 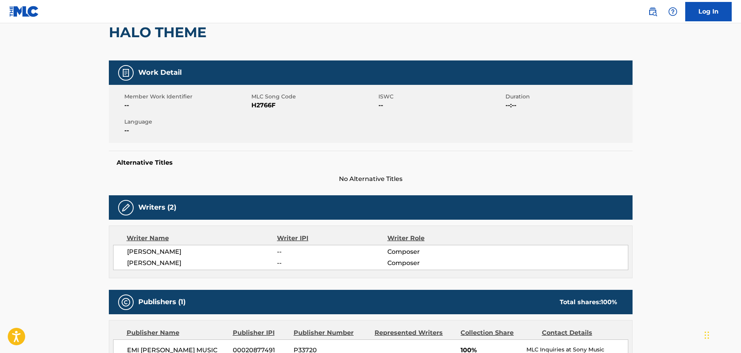 What do you see at coordinates (673, 12) in the screenshot?
I see `div: Help` at bounding box center [673, 12].